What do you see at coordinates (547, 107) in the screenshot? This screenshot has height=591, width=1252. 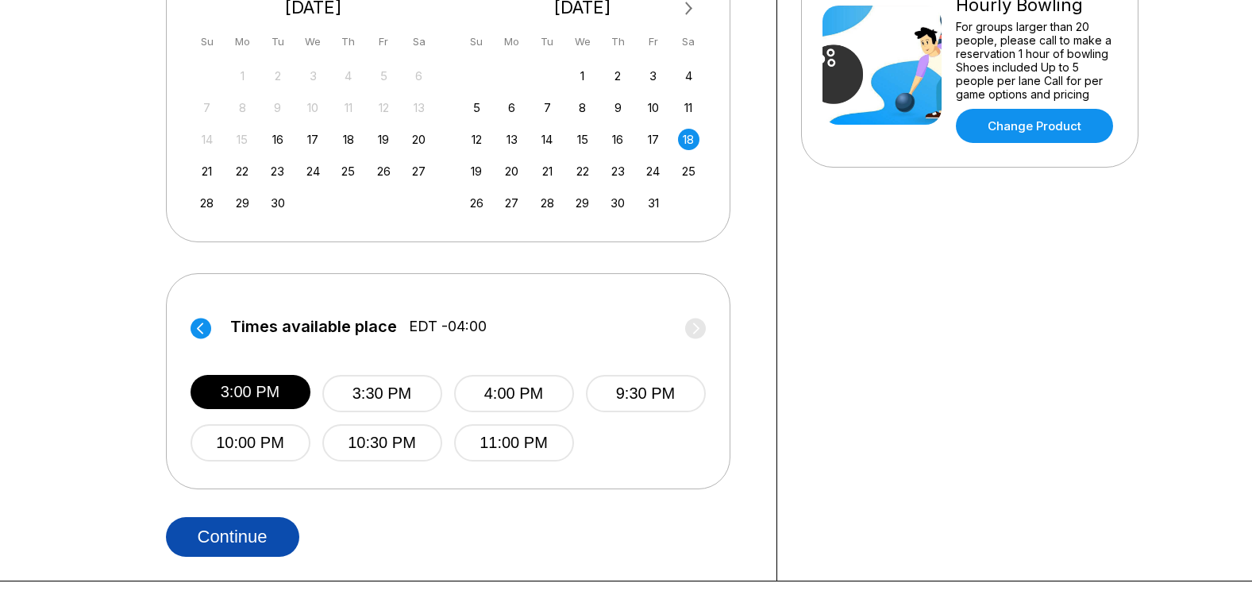 I see `div: Choose Tuesday, October 7th, 2025` at bounding box center [547, 107].